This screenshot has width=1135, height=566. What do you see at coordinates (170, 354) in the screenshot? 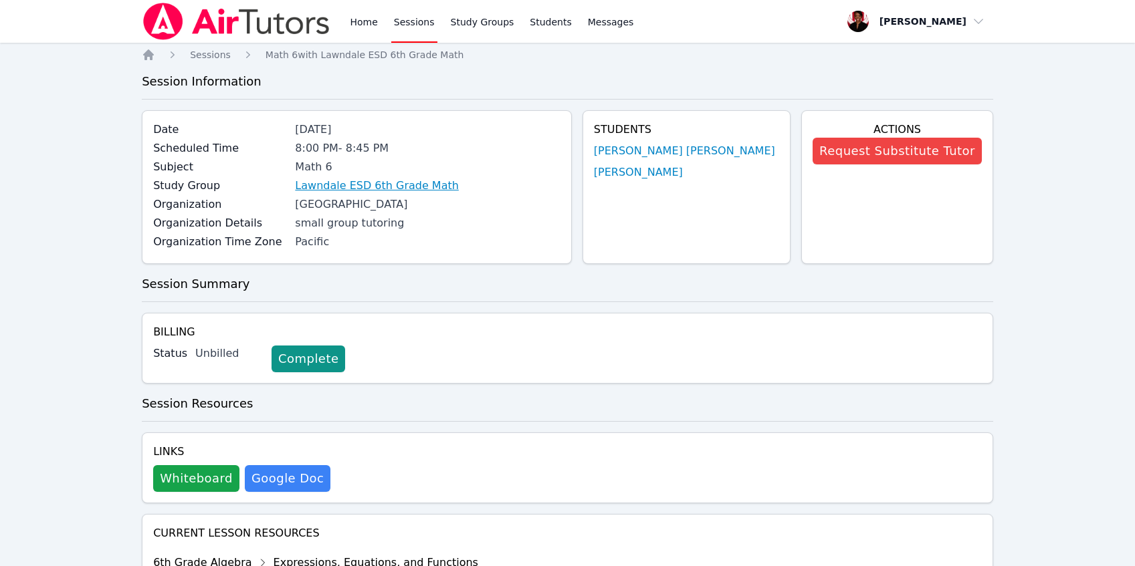
I see `label: Status` at bounding box center [170, 354].